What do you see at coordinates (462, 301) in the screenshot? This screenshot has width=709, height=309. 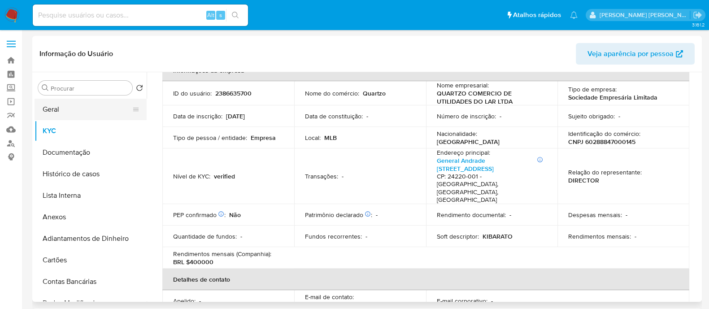 I see `p: E-mail corporativo :` at bounding box center [462, 301].